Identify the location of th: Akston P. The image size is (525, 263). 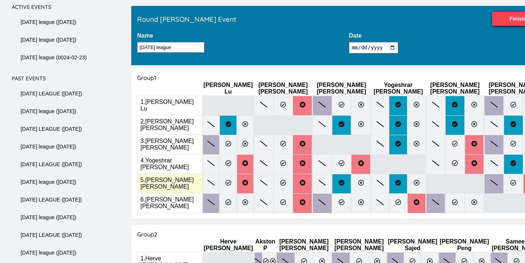
(265, 244).